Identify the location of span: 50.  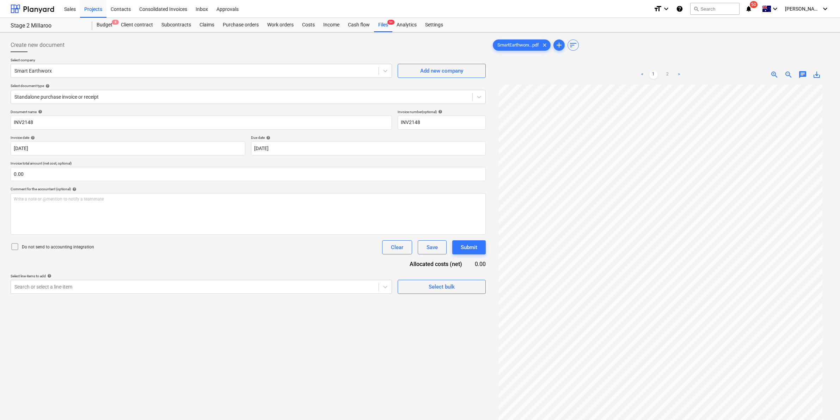
(754, 5).